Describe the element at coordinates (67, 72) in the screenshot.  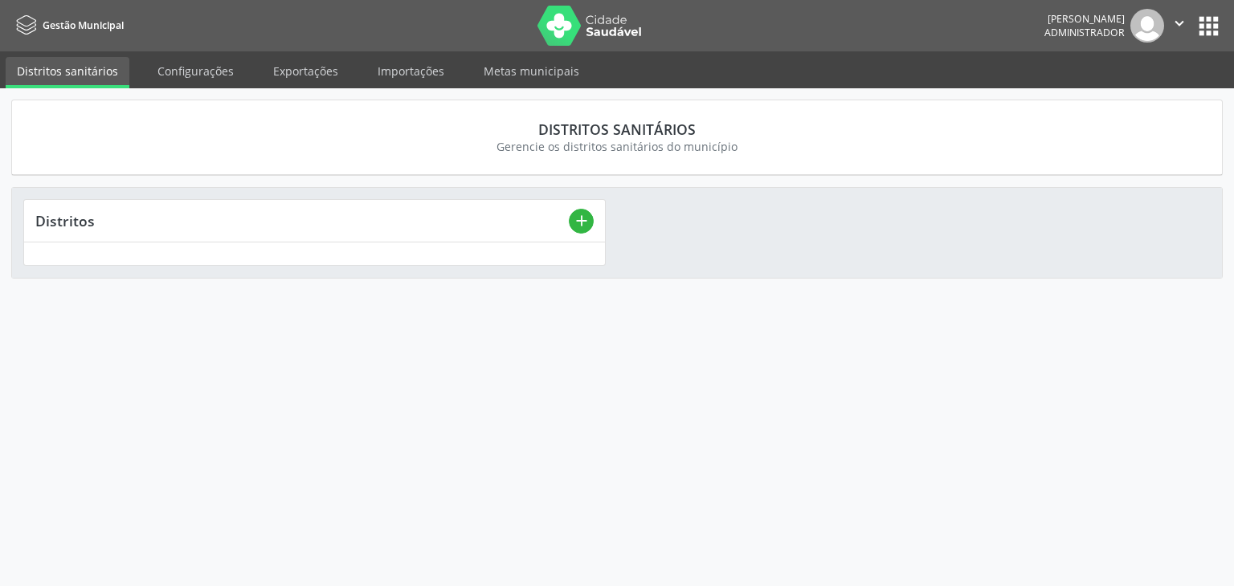
I see `a: Distritos sanitários` at that location.